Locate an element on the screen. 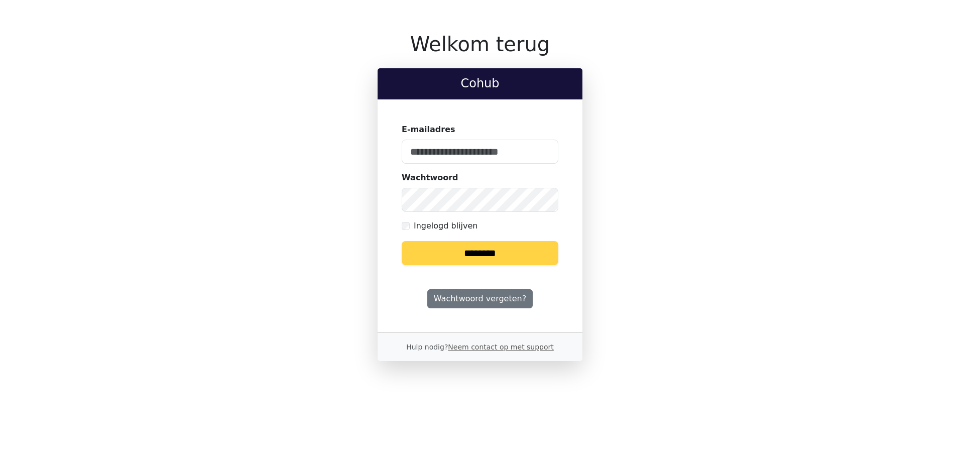 Image resolution: width=960 pixels, height=464 pixels. label: E-mailadres is located at coordinates (428, 130).